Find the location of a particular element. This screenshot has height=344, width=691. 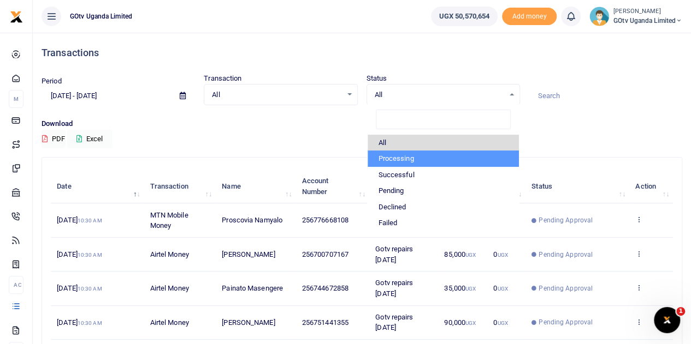

p: Download is located at coordinates (361, 124).